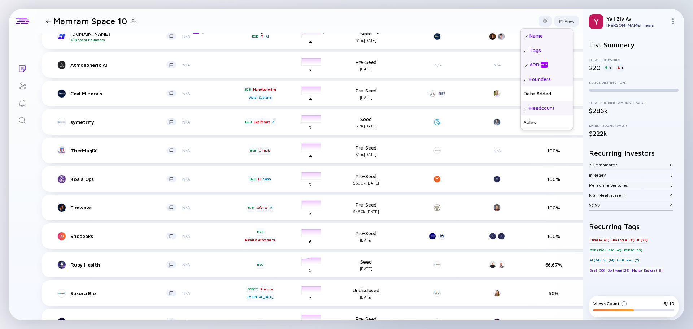  I want to click on div: B2B (156), so click(598, 250).